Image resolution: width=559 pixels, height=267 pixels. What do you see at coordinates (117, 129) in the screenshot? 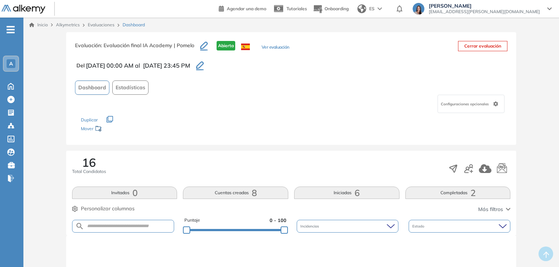
I see `div: Mover` at bounding box center [117, 129].